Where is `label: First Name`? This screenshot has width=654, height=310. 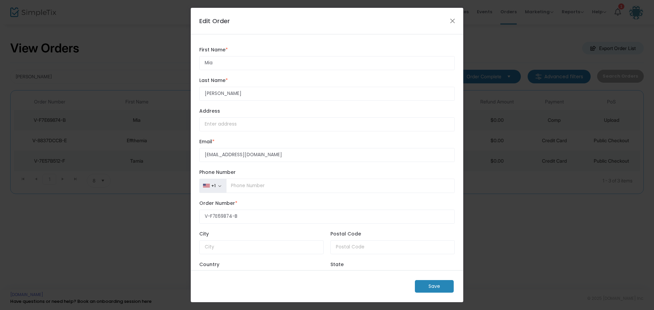
label: First Name is located at coordinates (327, 50).